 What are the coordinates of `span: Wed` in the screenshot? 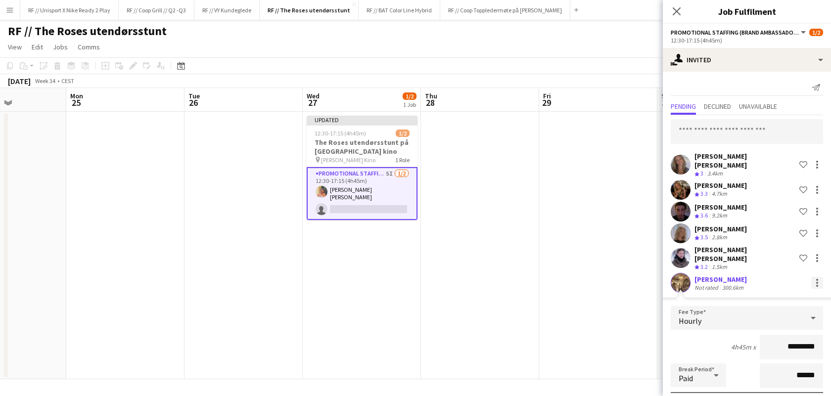 It's located at (313, 96).